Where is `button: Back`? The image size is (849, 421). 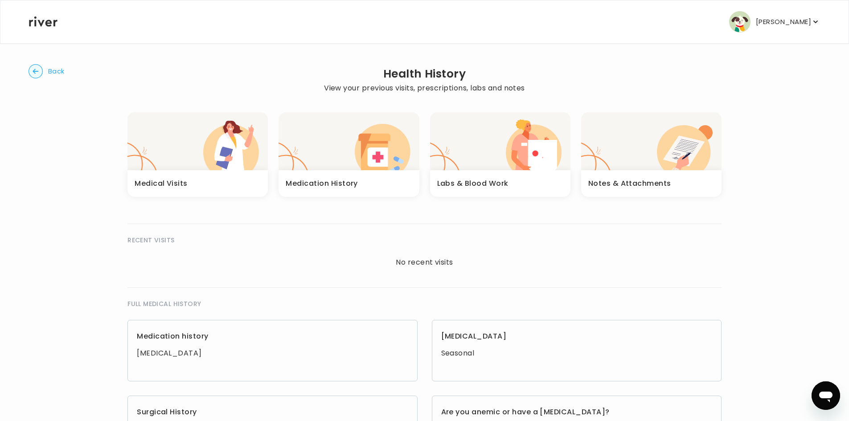
button: Back is located at coordinates (46, 71).